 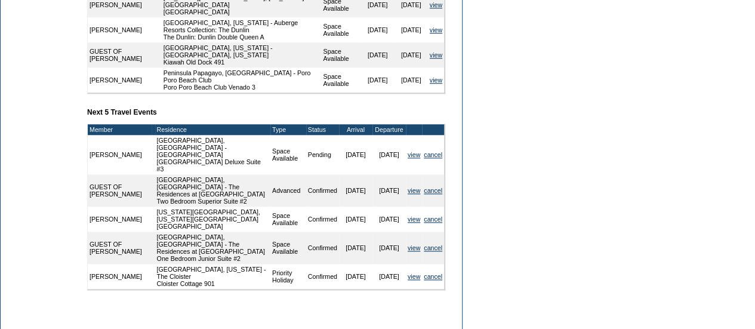 What do you see at coordinates (119, 130) in the screenshot?
I see `td: Member` at bounding box center [119, 130].